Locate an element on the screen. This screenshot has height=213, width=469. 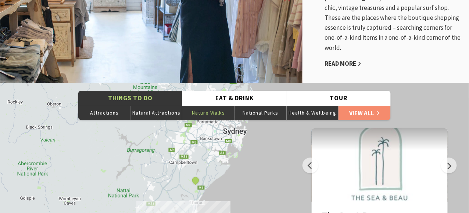
button: Next is located at coordinates (449, 166).